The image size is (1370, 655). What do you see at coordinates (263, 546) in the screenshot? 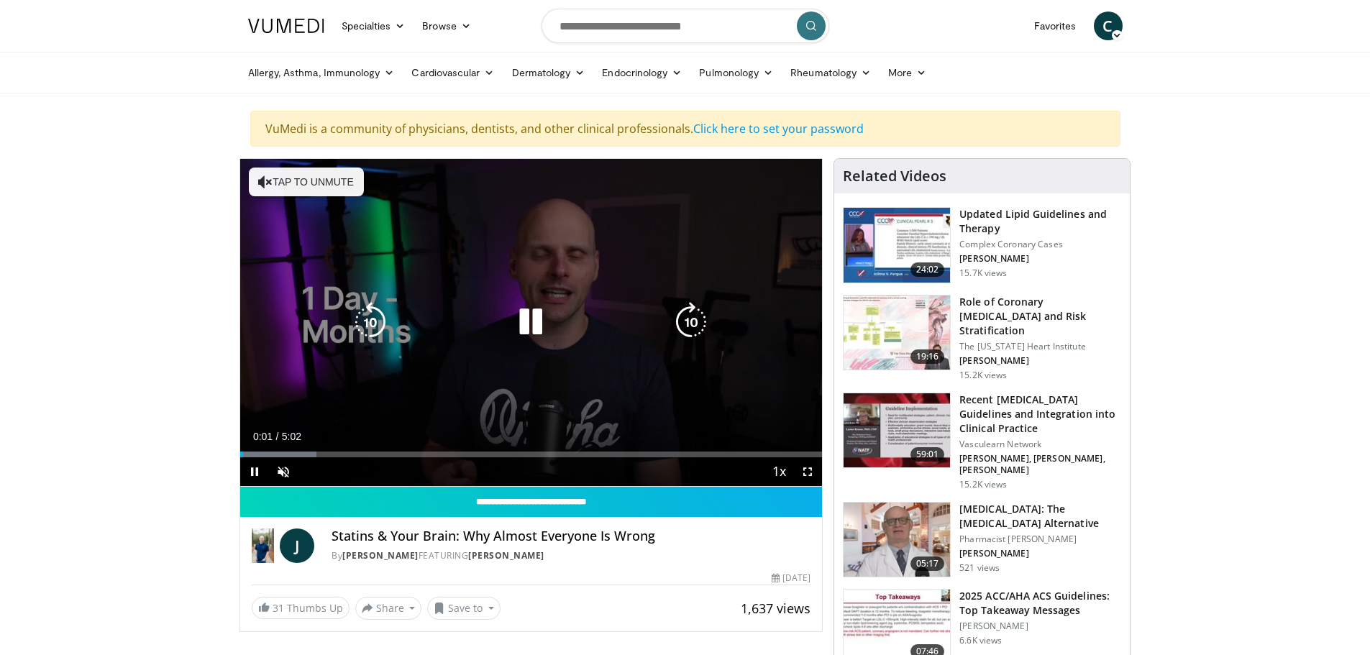
I see `img: Dr. Jordan Rennicke` at bounding box center [263, 546].